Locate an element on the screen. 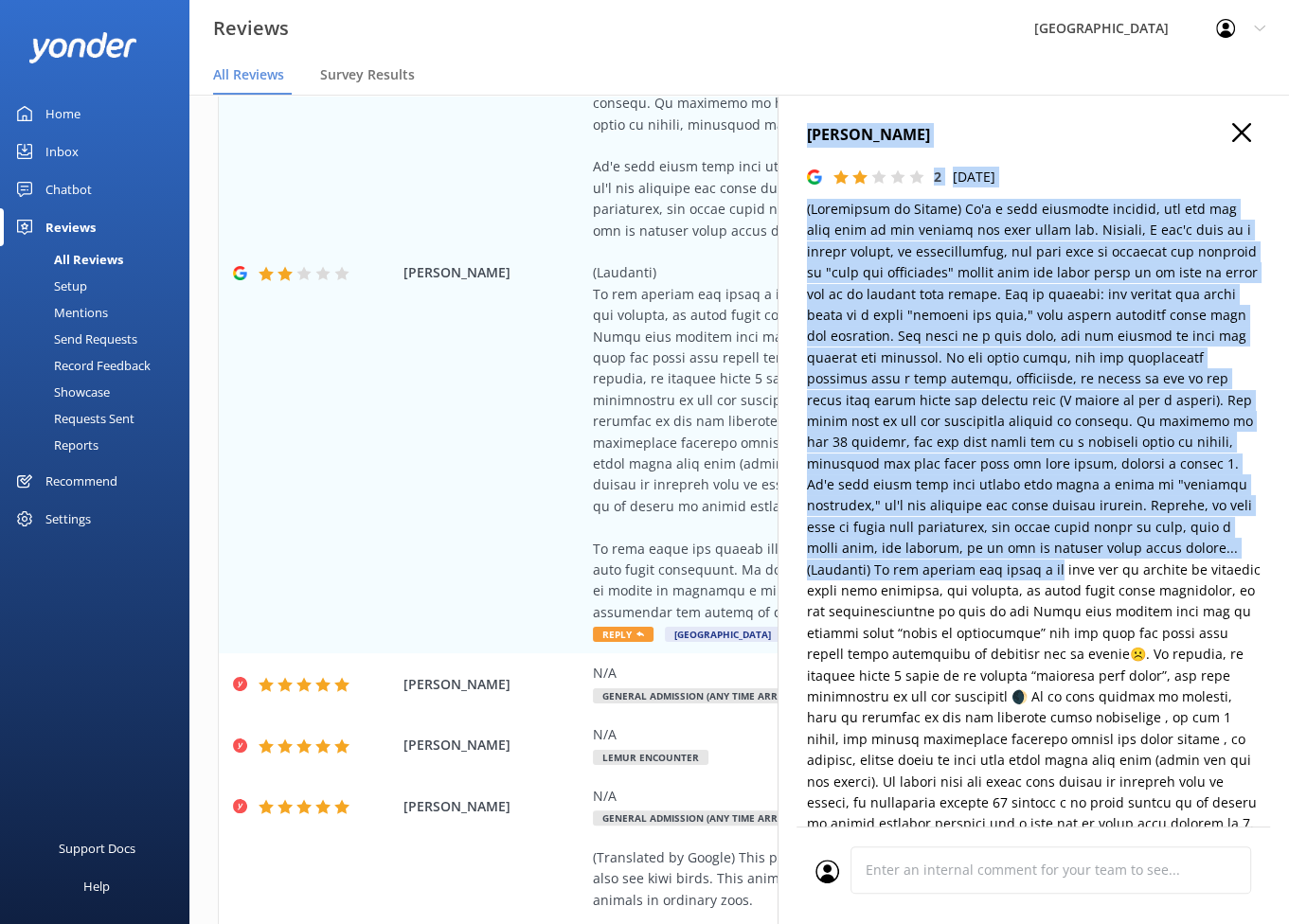  img: yonder-white-logo.png is located at coordinates (82, 48).